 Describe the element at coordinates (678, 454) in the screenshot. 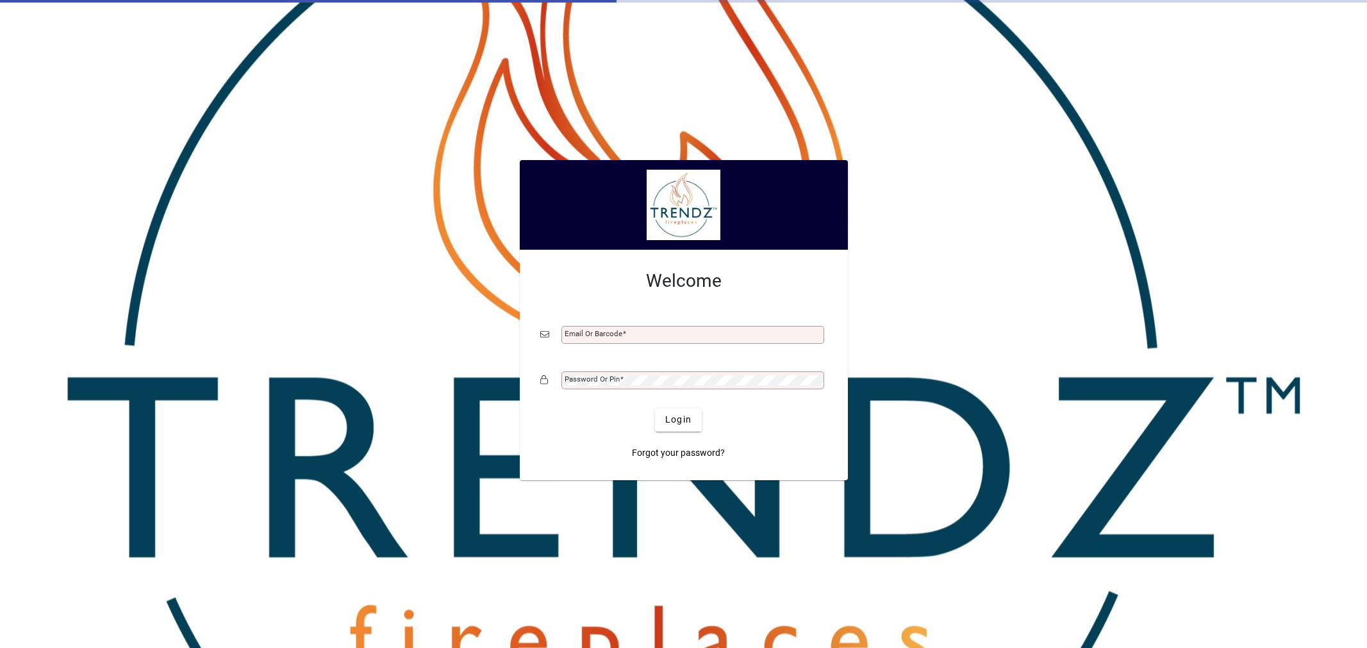

I see `a: Forgot your password?` at that location.